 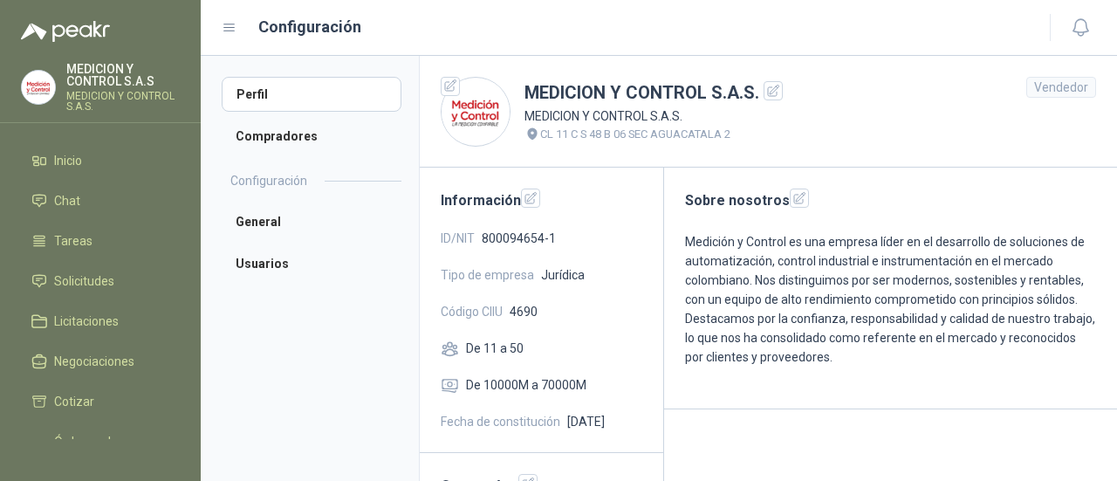 What do you see at coordinates (487, 275) in the screenshot?
I see `span: Tipo de empresa` at bounding box center [487, 275].